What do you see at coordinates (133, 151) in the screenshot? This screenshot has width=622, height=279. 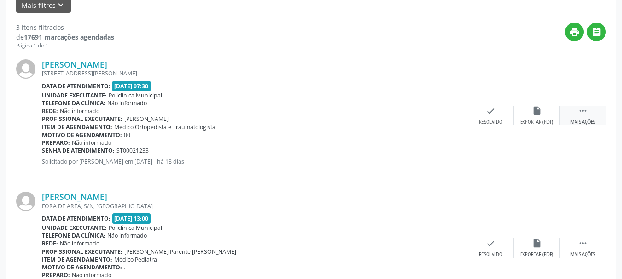 I see `span: ST00021233` at bounding box center [133, 151].